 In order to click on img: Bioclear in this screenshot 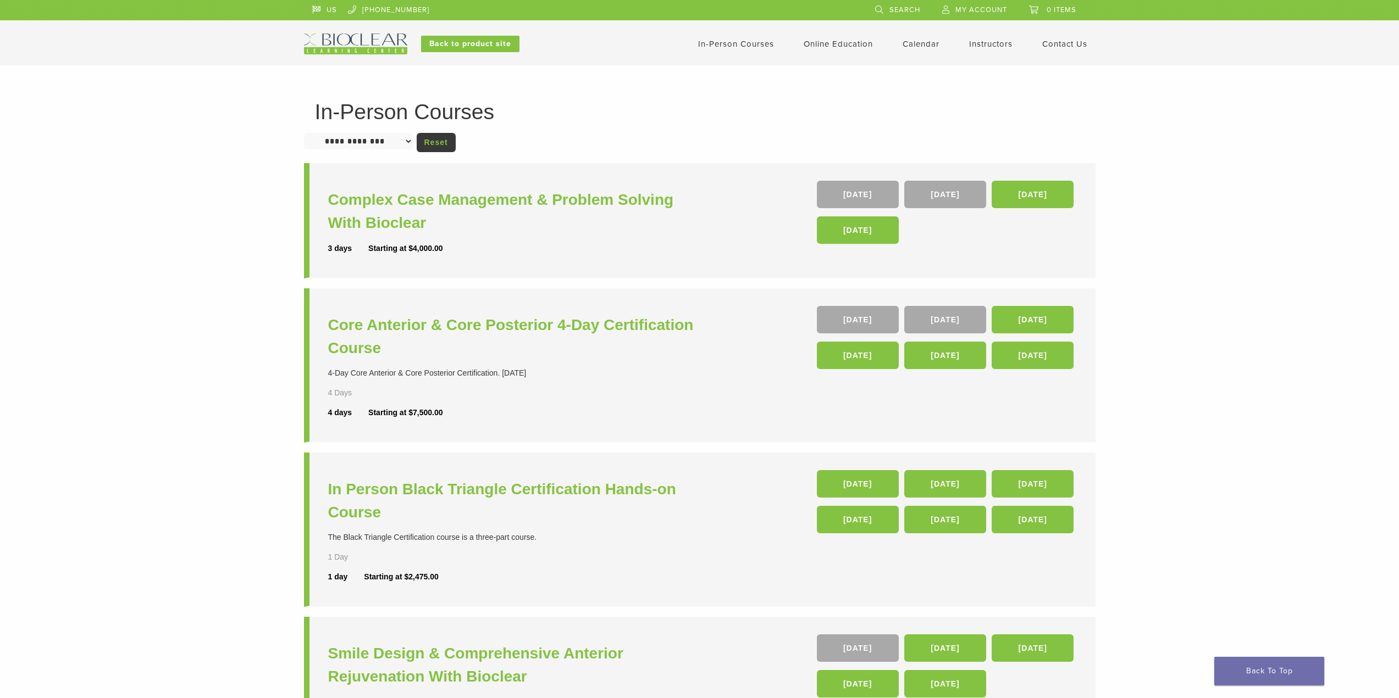, I will do `click(356, 44)`.